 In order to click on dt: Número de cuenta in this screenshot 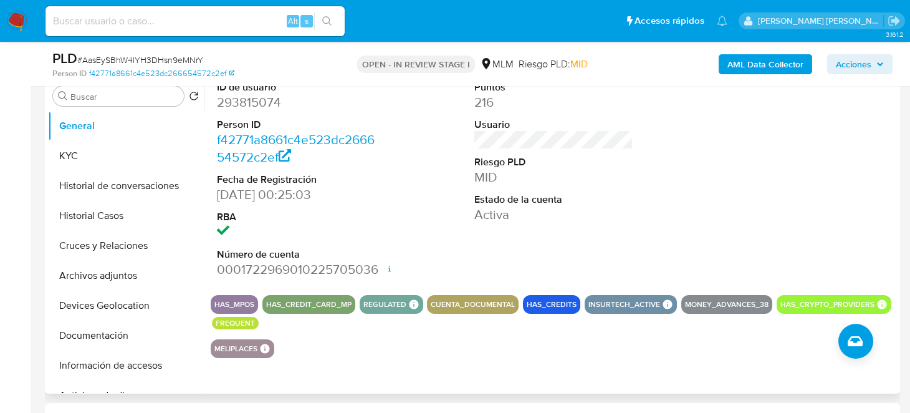, I will do `click(296, 254)`.